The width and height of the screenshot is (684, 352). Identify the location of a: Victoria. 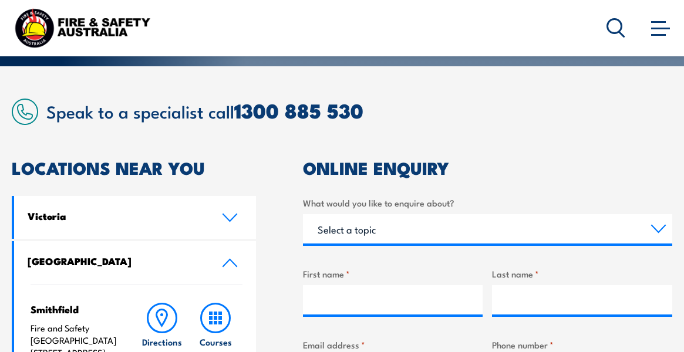
(135, 217).